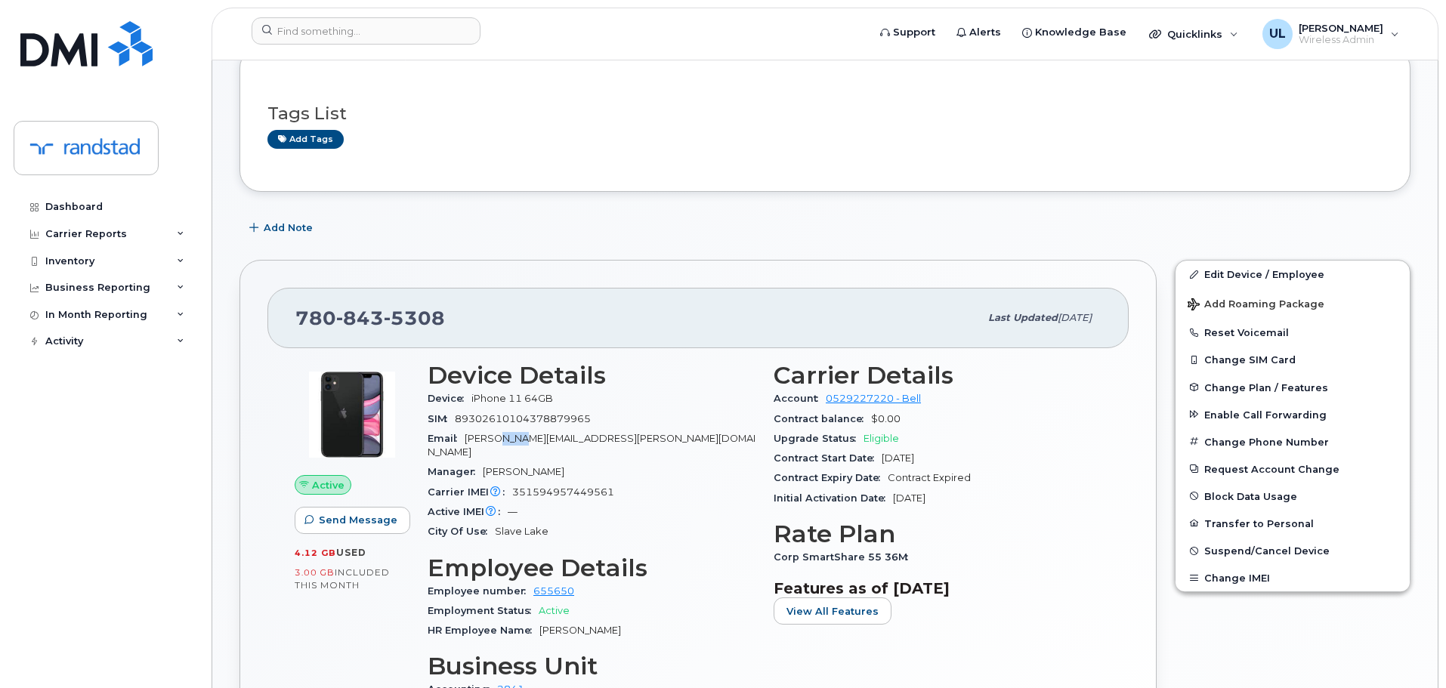  What do you see at coordinates (938, 376) in the screenshot?
I see `h3: Carrier Details` at bounding box center [938, 376].